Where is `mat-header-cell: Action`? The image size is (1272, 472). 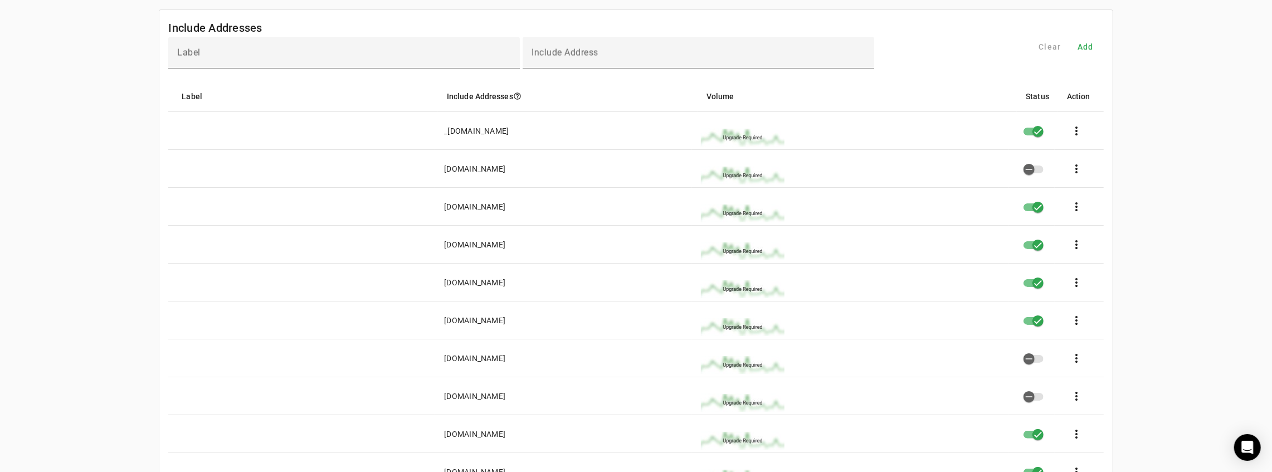 mat-header-cell: Action is located at coordinates (1081, 96).